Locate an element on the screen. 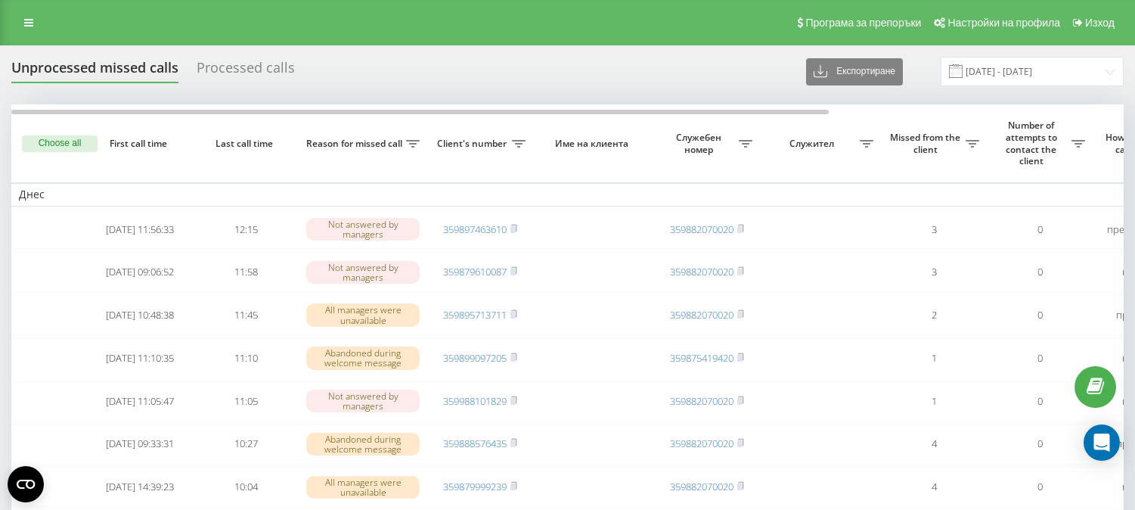 Image resolution: width=1135 pixels, height=510 pixels. span: Служебен номер is located at coordinates (700, 143).